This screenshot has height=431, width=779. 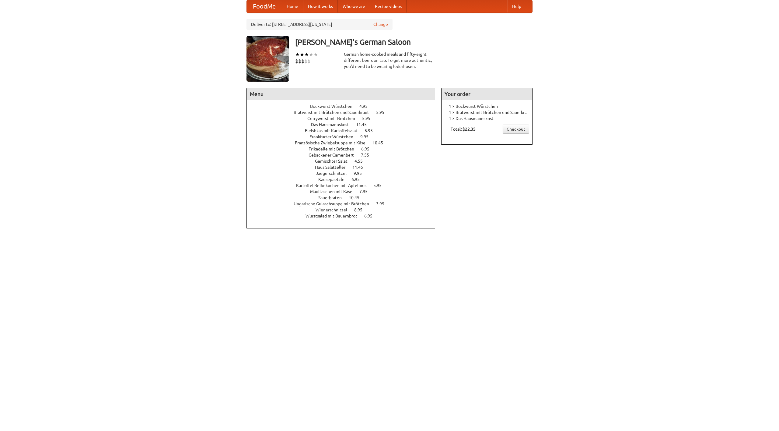 I want to click on span: Wienerschnitzel, so click(x=335, y=210).